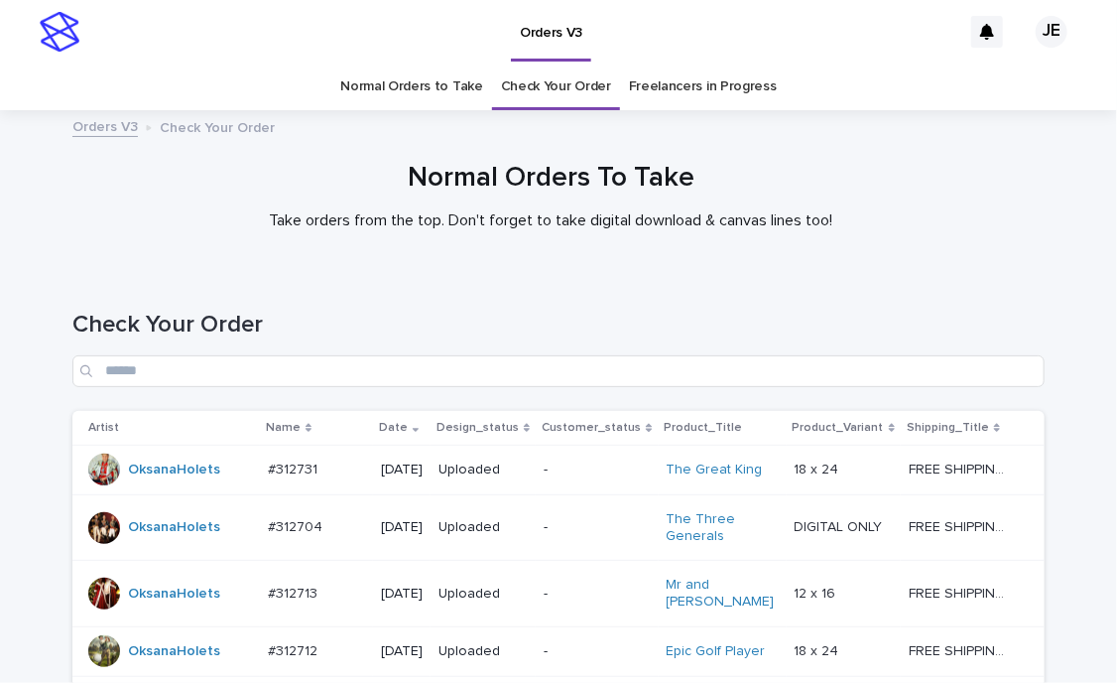 The image size is (1117, 683). I want to click on div: Search, so click(559, 371).